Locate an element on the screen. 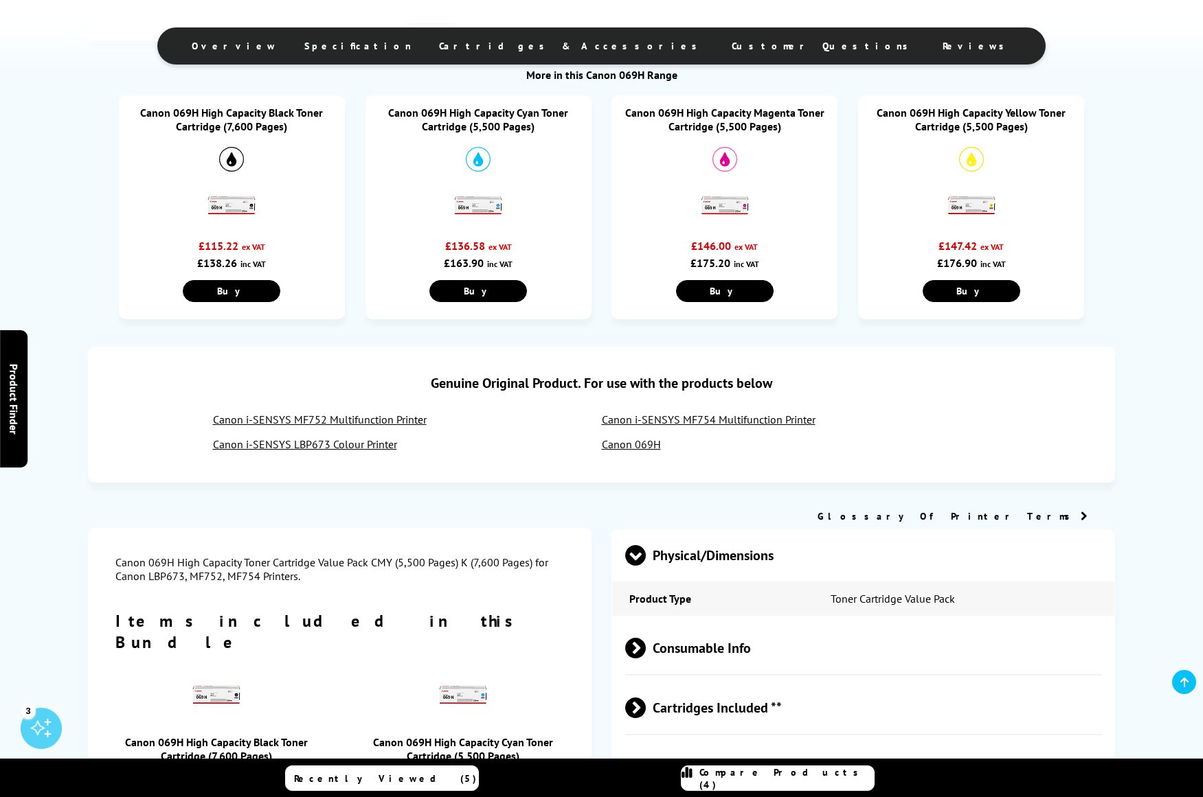 The image size is (1203, 797). a: More in this Canon 069H Range is located at coordinates (602, 75).